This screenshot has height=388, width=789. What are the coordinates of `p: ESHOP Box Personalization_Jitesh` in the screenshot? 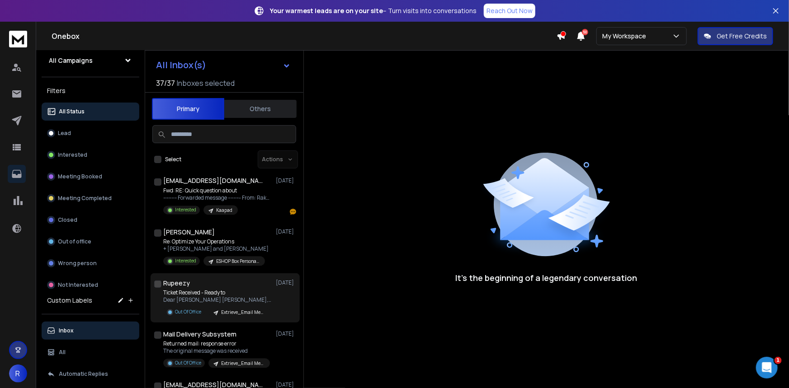 It's located at (238, 262).